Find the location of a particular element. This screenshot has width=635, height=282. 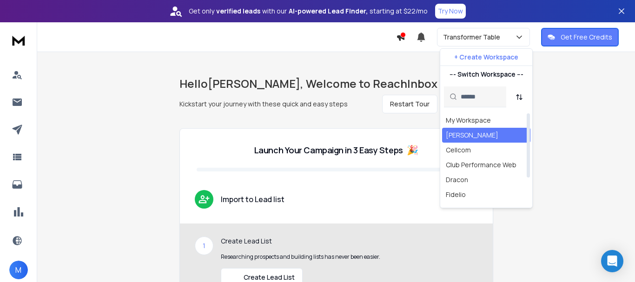

p: Launch Your Campaign in 3 Easy Steps is located at coordinates (328, 150).